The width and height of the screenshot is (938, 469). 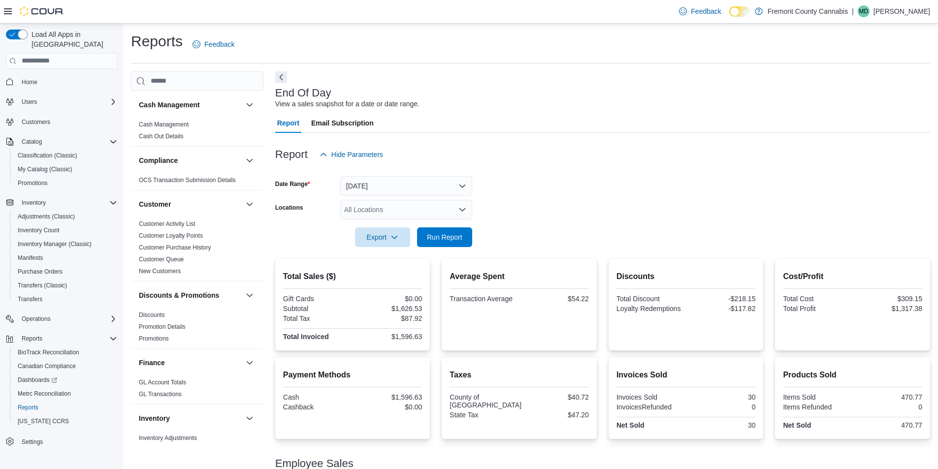 I want to click on button: Canadian Compliance, so click(x=65, y=366).